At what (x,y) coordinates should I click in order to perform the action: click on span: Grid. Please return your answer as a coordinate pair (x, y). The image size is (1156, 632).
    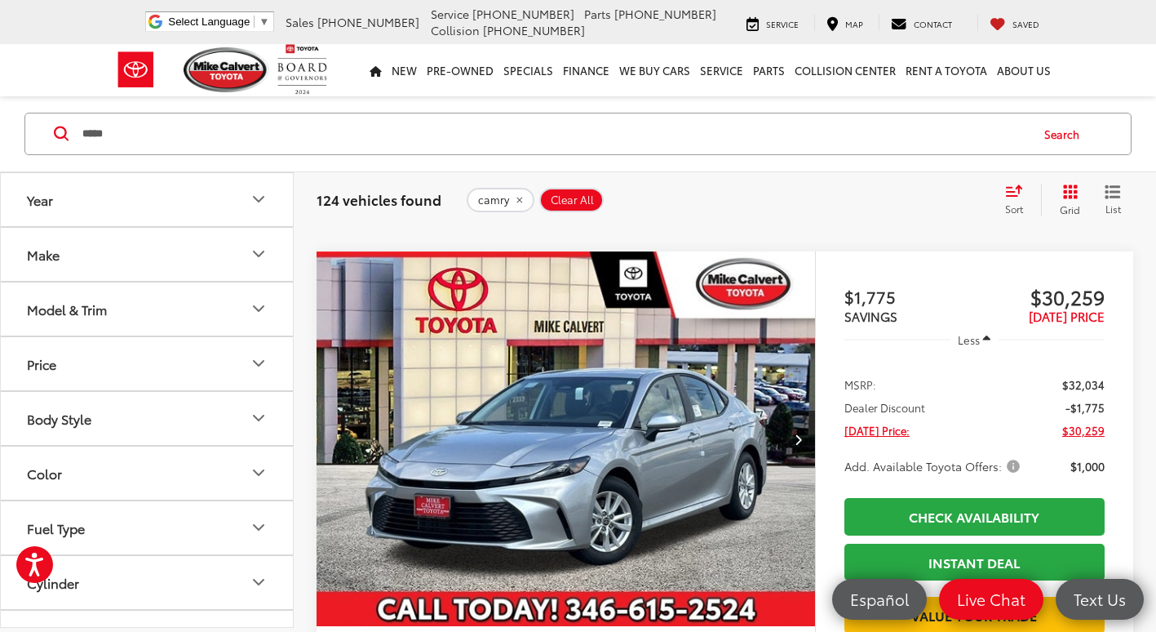
    Looking at the image, I should click on (1070, 209).